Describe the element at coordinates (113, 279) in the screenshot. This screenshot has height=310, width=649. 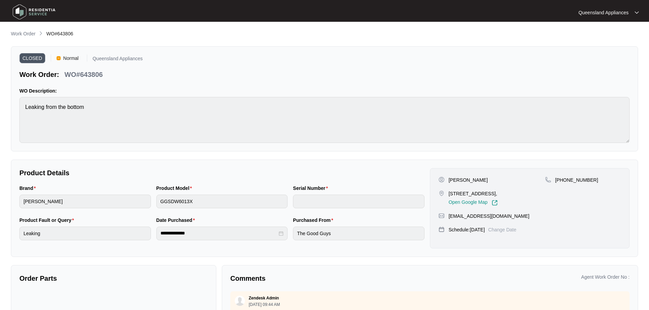
I see `p: Order Parts` at that location.